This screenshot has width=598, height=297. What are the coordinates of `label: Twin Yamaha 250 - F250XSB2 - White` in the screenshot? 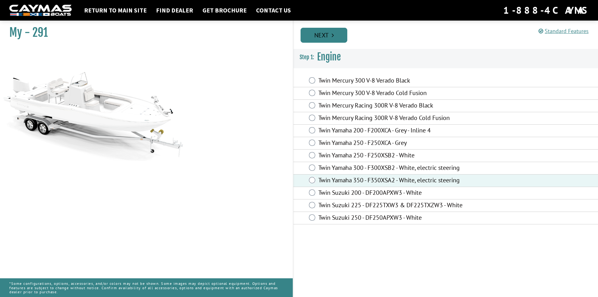 It's located at (402, 156).